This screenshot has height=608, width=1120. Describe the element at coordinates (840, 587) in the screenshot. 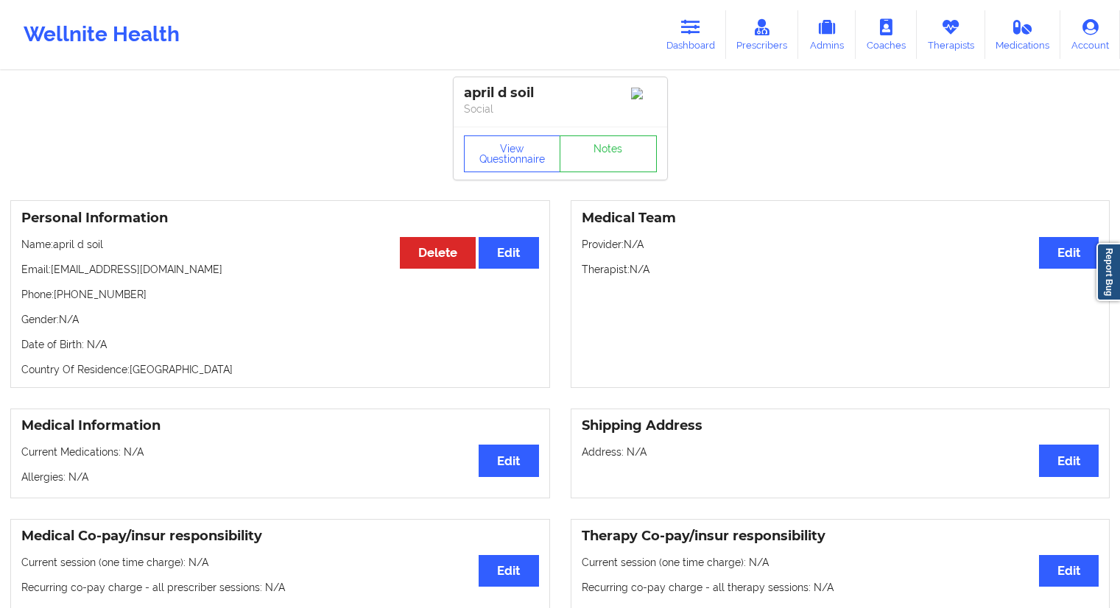

I see `p: Recurring co-pay charge - all therapy sessions : N/A` at that location.